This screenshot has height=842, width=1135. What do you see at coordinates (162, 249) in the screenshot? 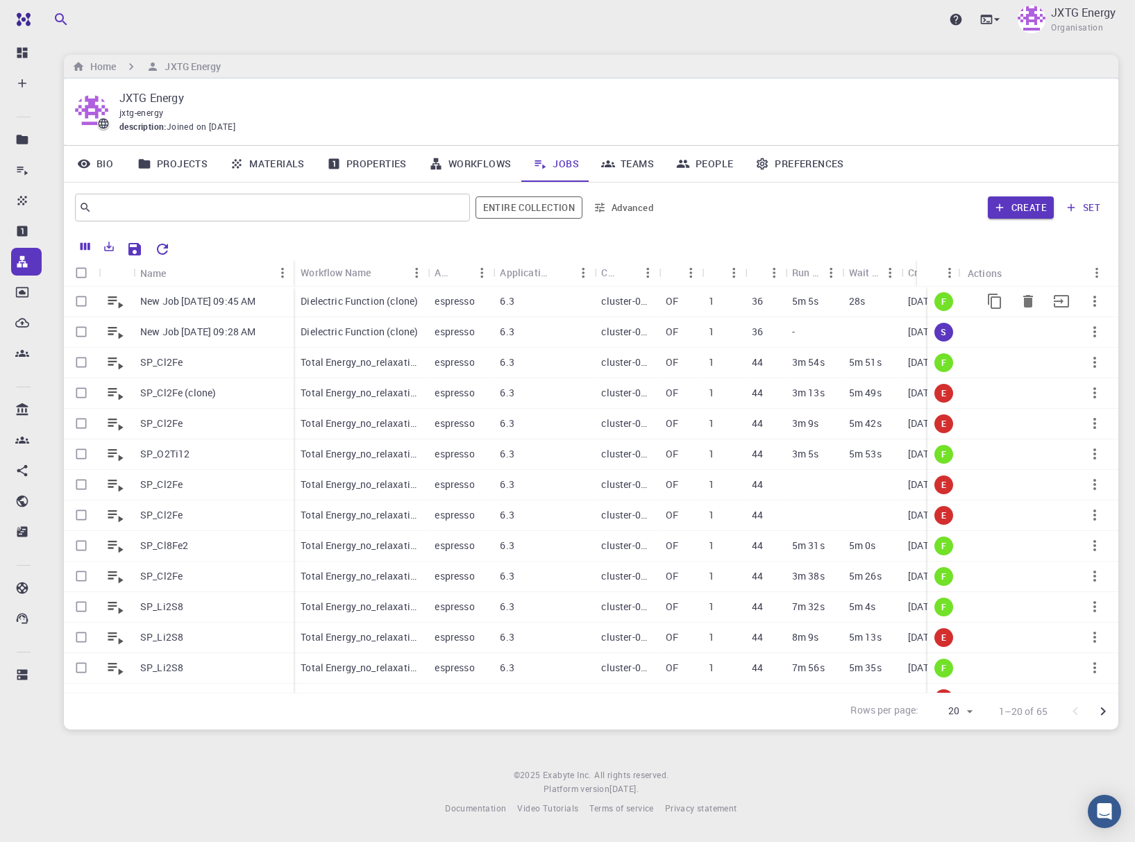
I see `button: Reset Explorer Settings` at bounding box center [162, 249].